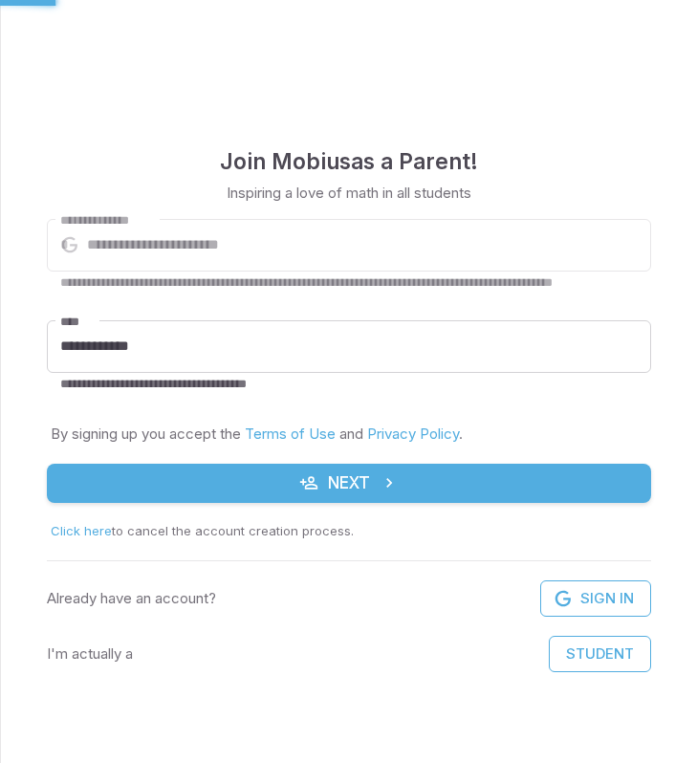 This screenshot has width=697, height=763. What do you see at coordinates (349, 532) in the screenshot?
I see `p: to cancel the account creation process .` at bounding box center [349, 532].